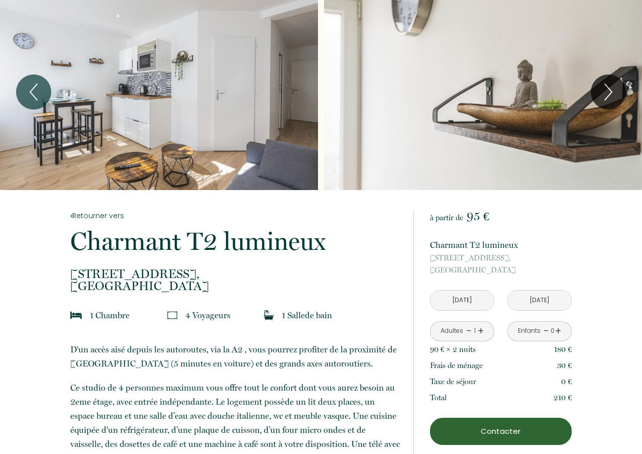  Describe the element at coordinates (563, 397) in the screenshot. I see `p: 210 €` at that location.